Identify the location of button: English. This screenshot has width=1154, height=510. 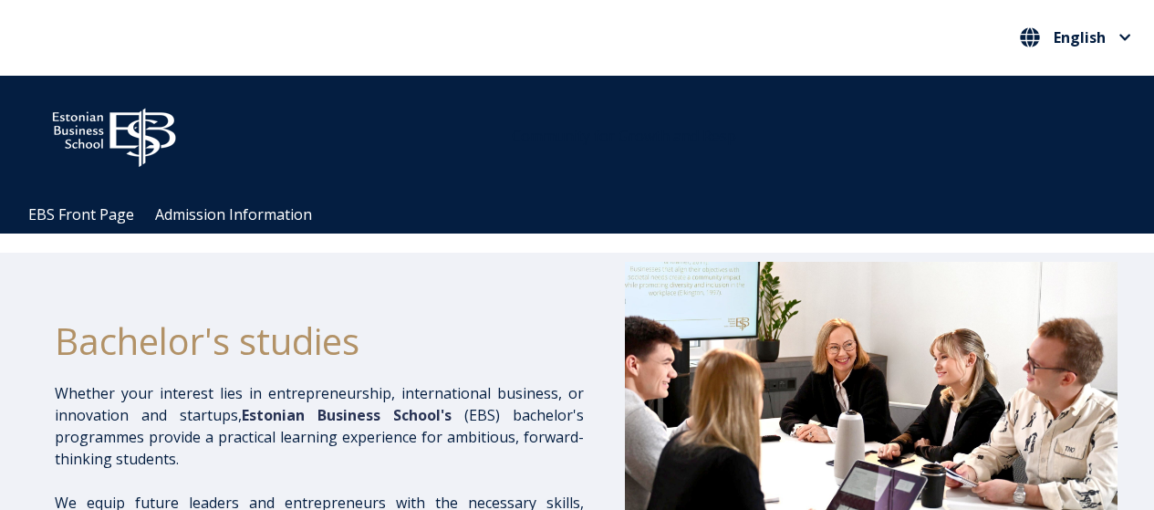
(1075, 37).